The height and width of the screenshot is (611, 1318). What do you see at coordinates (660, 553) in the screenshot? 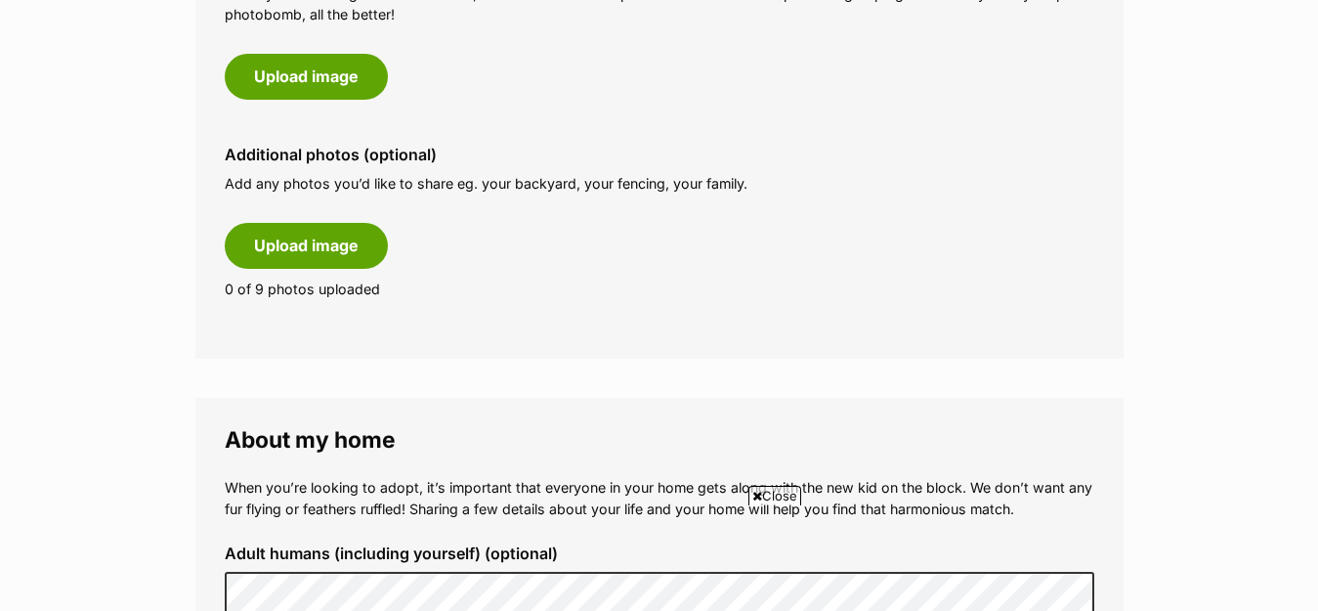
I see `label: Adult humans (including yourself) (optional)` at bounding box center [660, 553].